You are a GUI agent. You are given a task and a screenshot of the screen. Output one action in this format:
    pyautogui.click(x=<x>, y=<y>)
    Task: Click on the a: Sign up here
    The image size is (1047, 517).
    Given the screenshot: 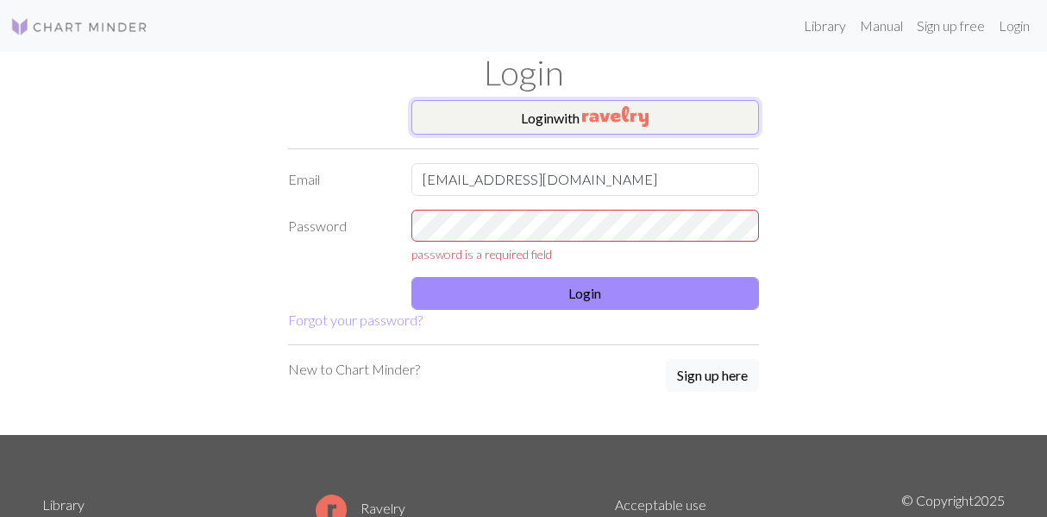 What is the action you would take?
    pyautogui.click(x=712, y=376)
    